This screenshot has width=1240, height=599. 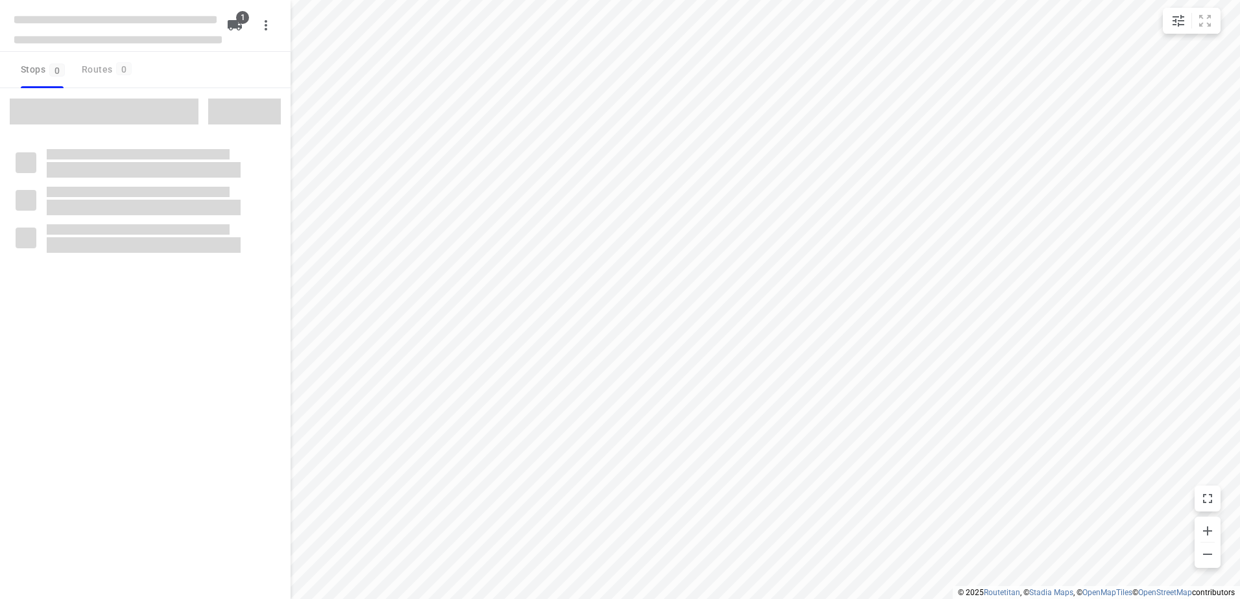 What do you see at coordinates (1002, 593) in the screenshot?
I see `a: Routetitan` at bounding box center [1002, 593].